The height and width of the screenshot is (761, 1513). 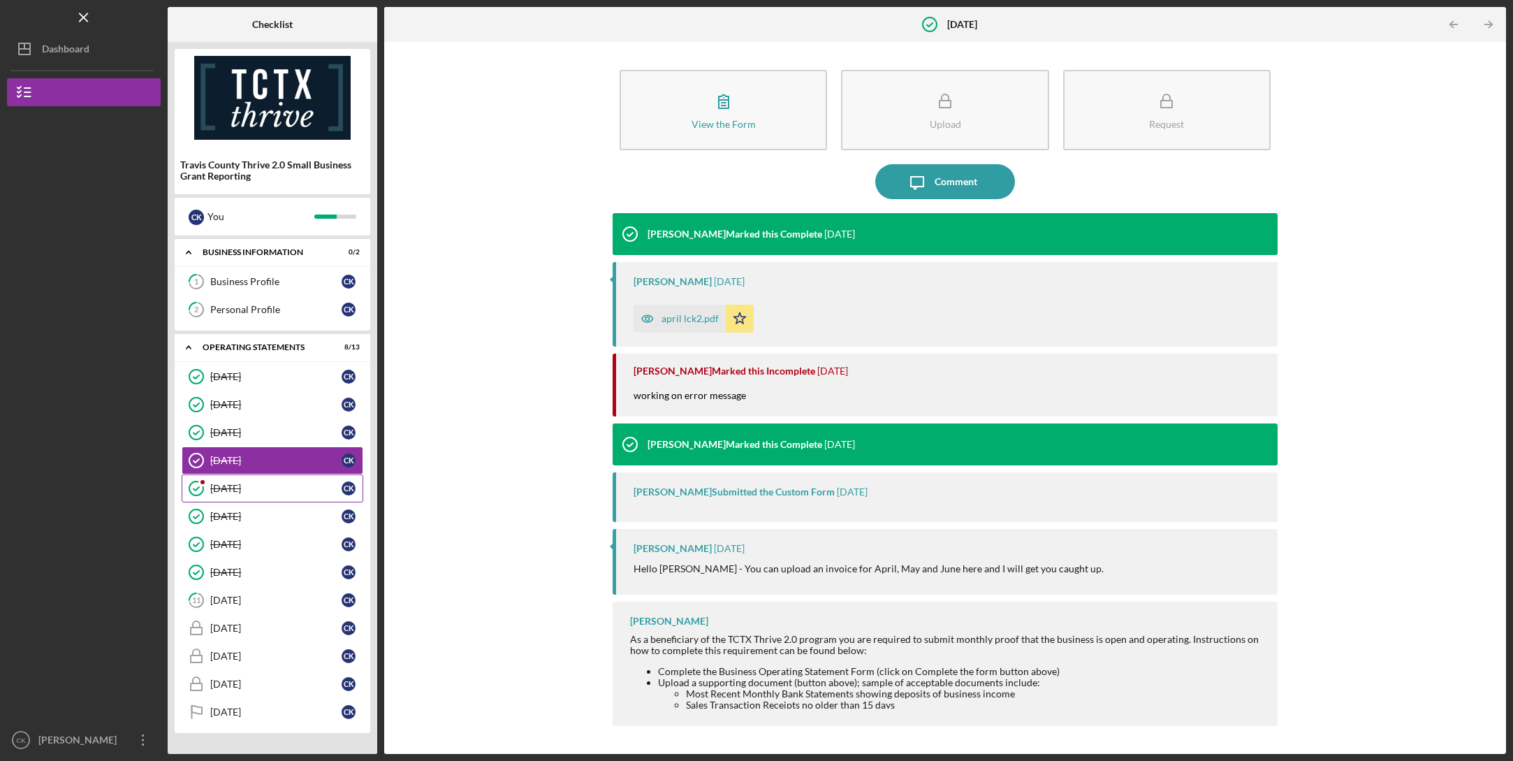 What do you see at coordinates (946, 645) in the screenshot?
I see `div: As a beneficiary of the TCTX Thrive 2.0 program you are required to submit monthly proof that the...` at bounding box center [946, 645].